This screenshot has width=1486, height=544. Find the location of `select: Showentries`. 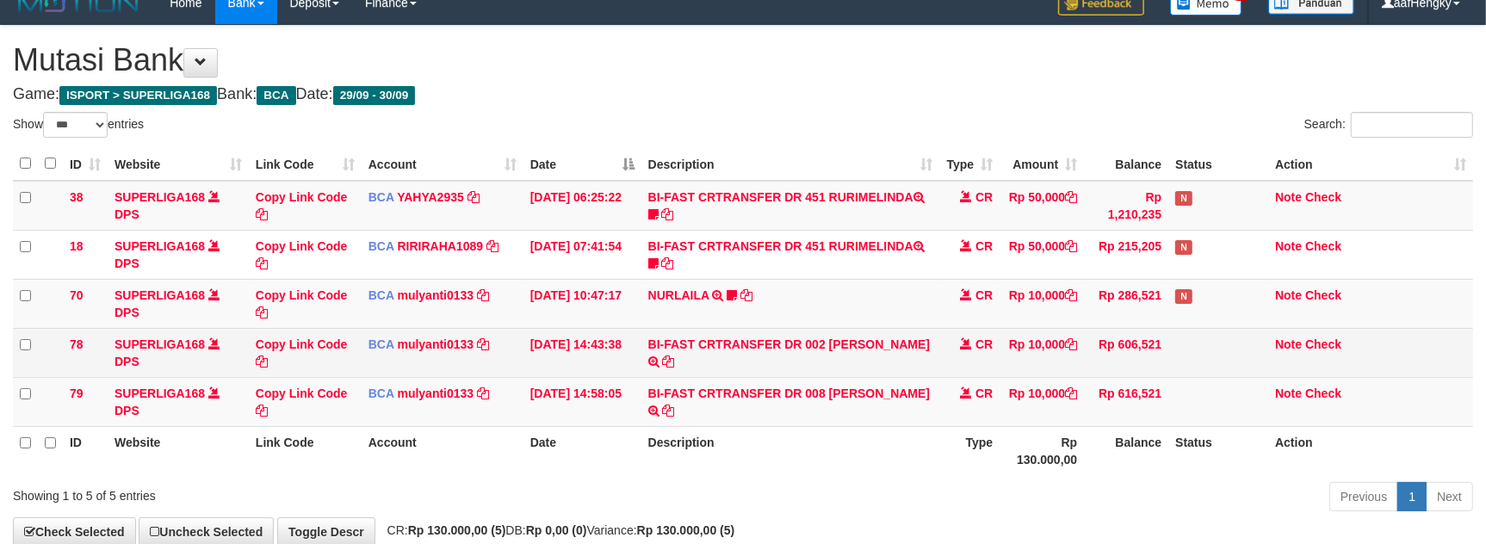

select: Showentries is located at coordinates (75, 125).